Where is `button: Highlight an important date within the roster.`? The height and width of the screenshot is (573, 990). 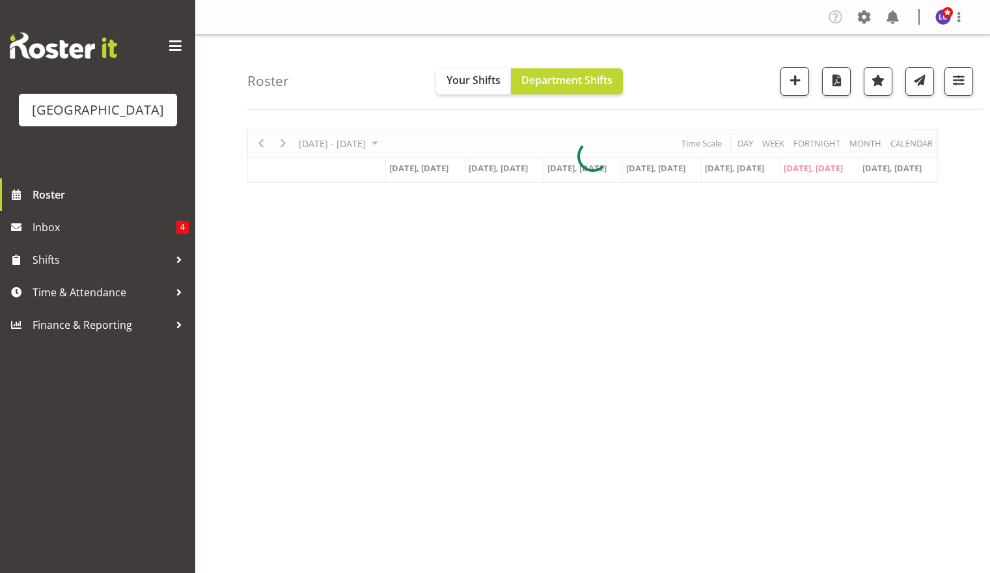
button: Highlight an important date within the roster. is located at coordinates (878, 81).